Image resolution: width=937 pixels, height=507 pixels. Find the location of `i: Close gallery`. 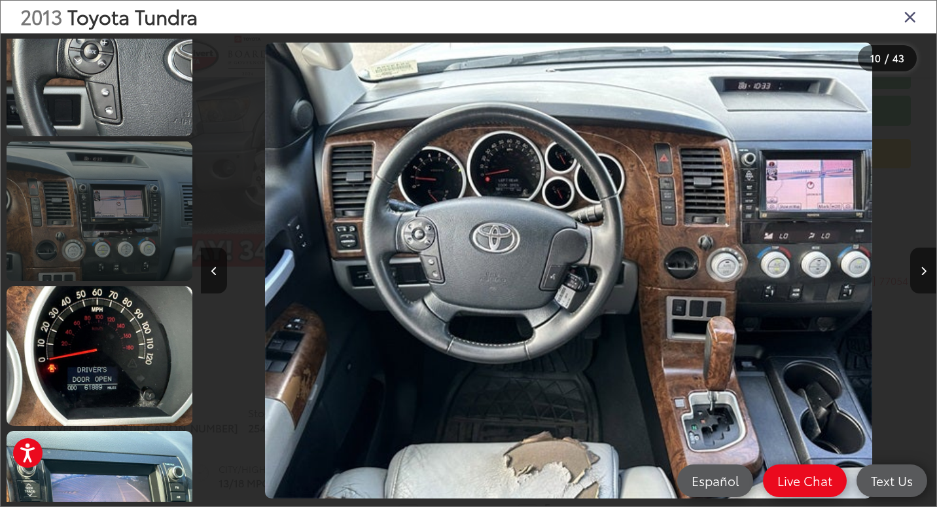

i: Close gallery is located at coordinates (911, 16).